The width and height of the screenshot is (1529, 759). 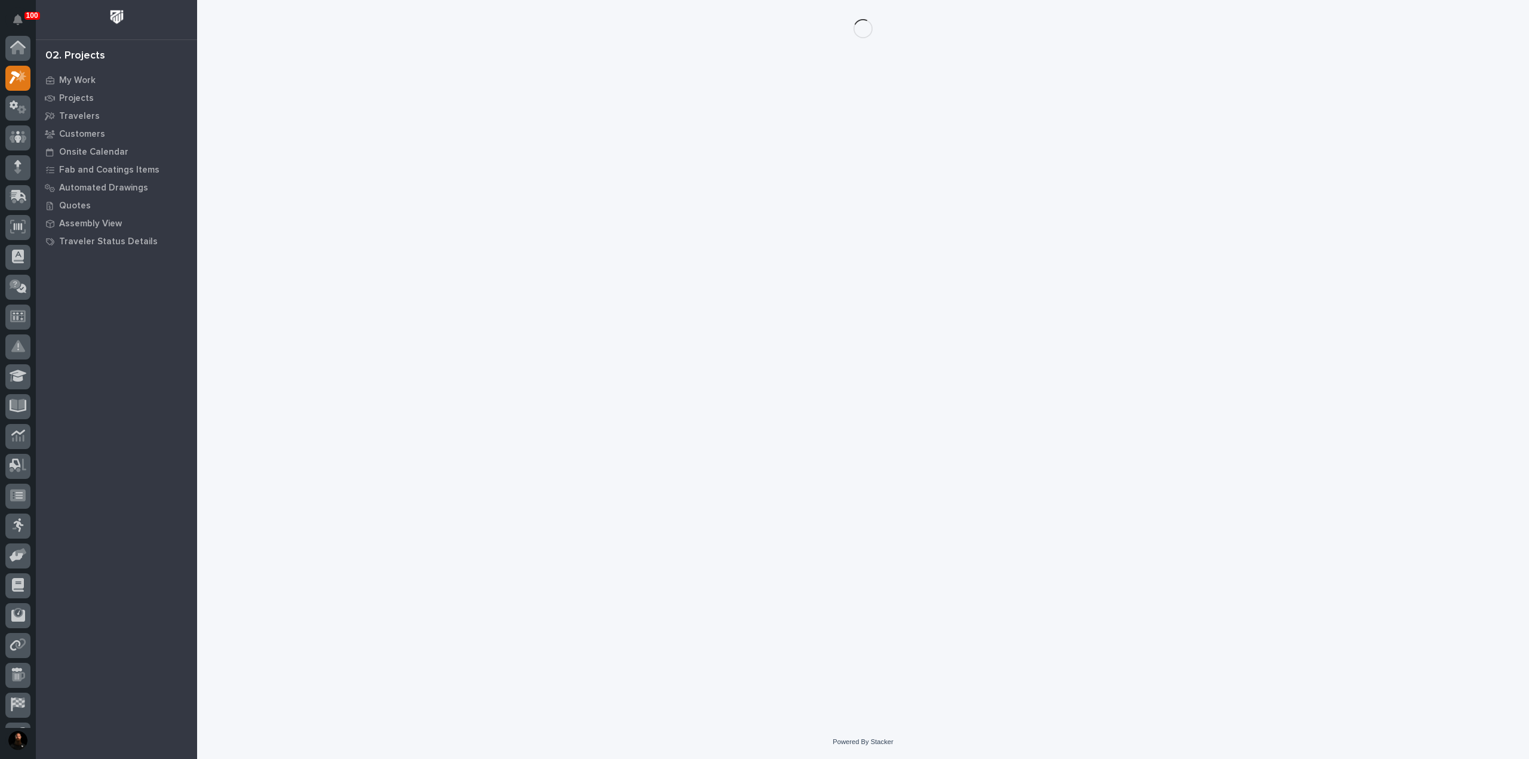 What do you see at coordinates (103, 188) in the screenshot?
I see `p: Automated Drawings` at bounding box center [103, 188].